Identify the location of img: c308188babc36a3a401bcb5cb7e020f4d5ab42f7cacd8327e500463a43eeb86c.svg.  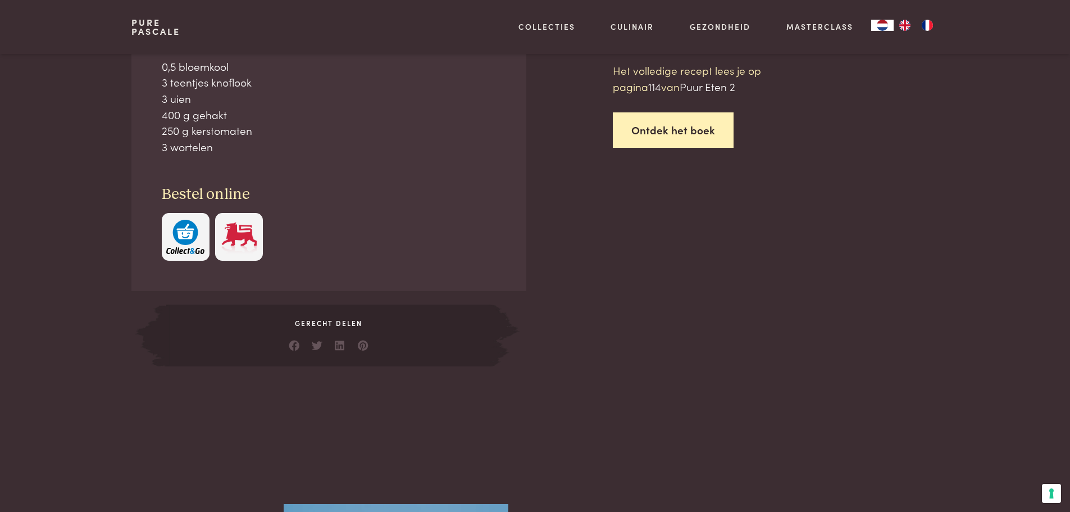
(185, 237).